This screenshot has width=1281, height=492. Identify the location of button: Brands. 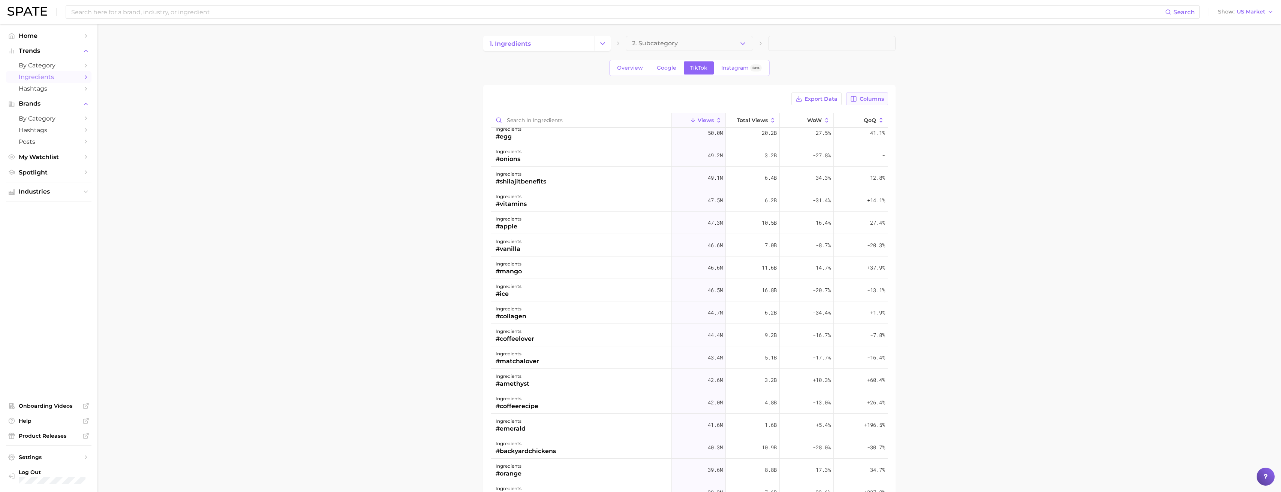
(49, 104).